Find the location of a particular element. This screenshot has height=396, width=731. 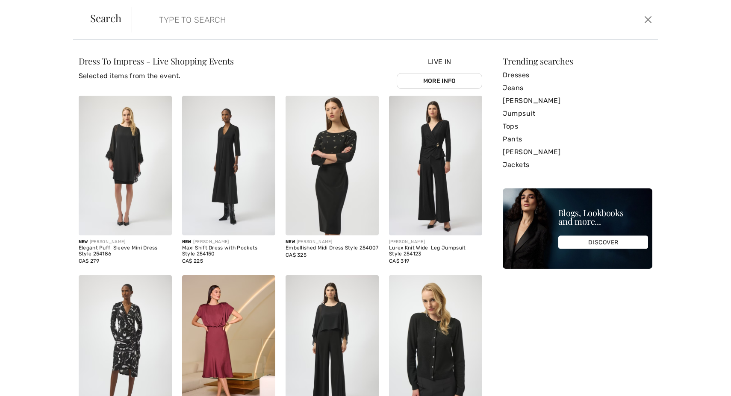

img: Lurex Knit Wide-Leg Jumpsuit Style 254123. Deep cherry is located at coordinates (436, 165).